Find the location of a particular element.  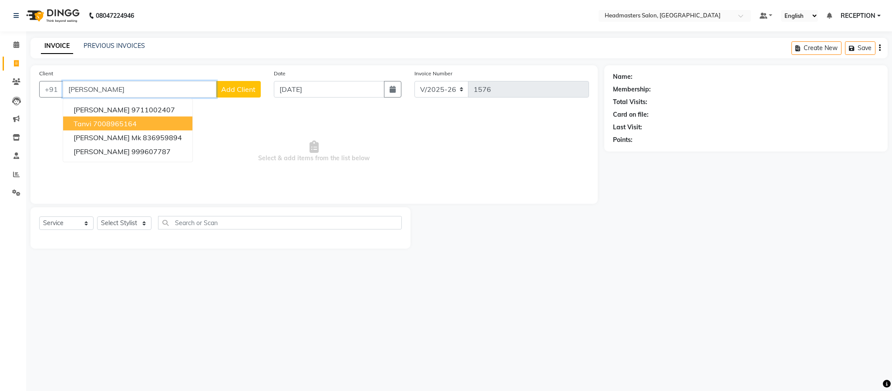

a: PREVIOUS INVOICES is located at coordinates (114, 46).